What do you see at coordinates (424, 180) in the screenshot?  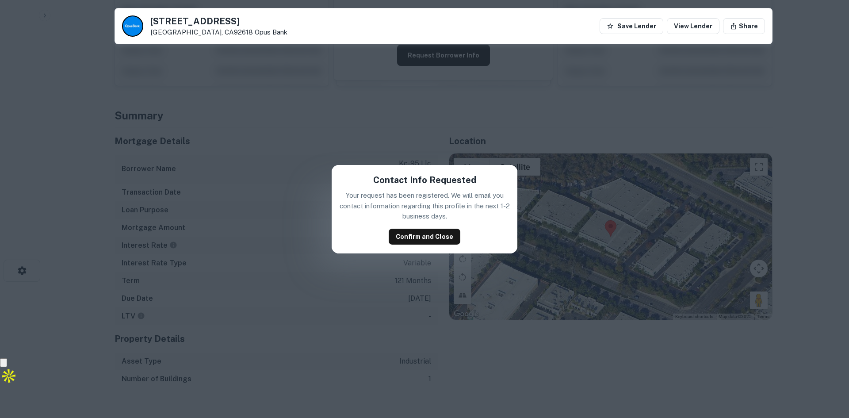 I see `h5: Contact Info Requested` at bounding box center [424, 180].